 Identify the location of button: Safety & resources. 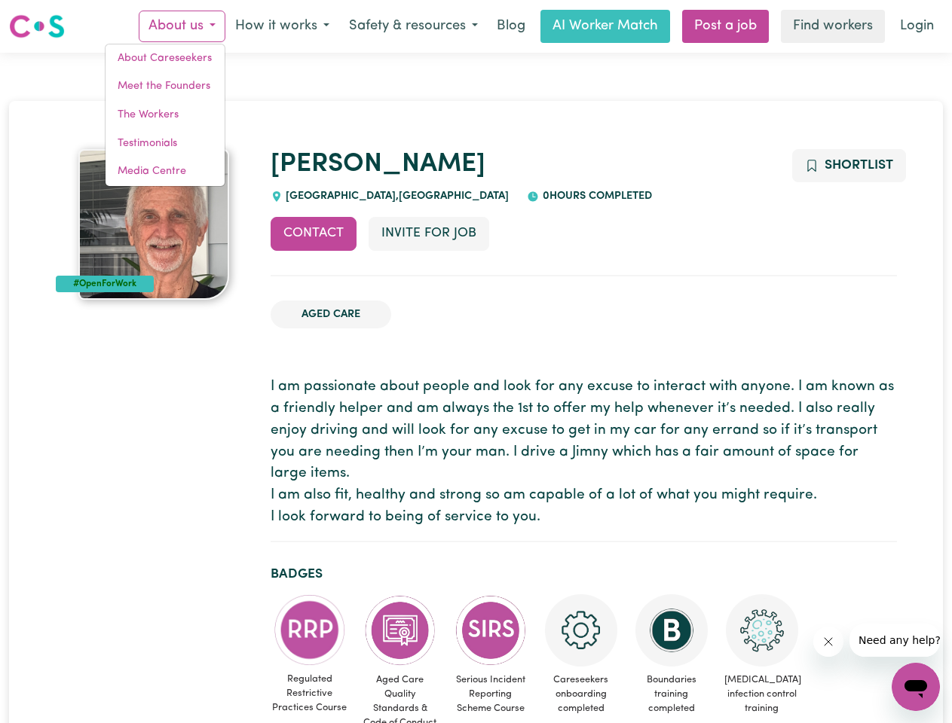
(413, 26).